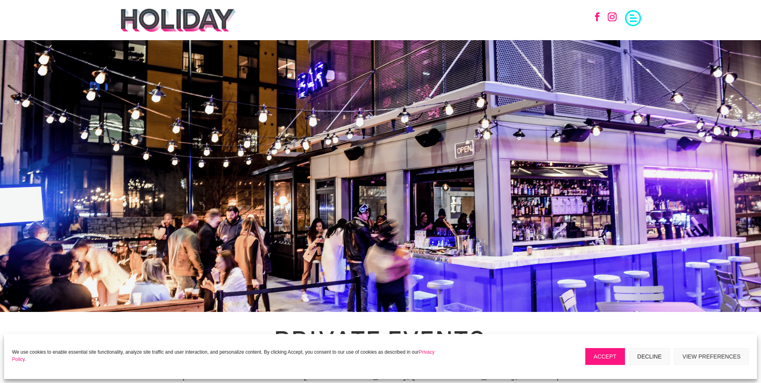 This screenshot has height=383, width=761. Describe the element at coordinates (597, 17) in the screenshot. I see `a: Follow on Facebook` at that location.